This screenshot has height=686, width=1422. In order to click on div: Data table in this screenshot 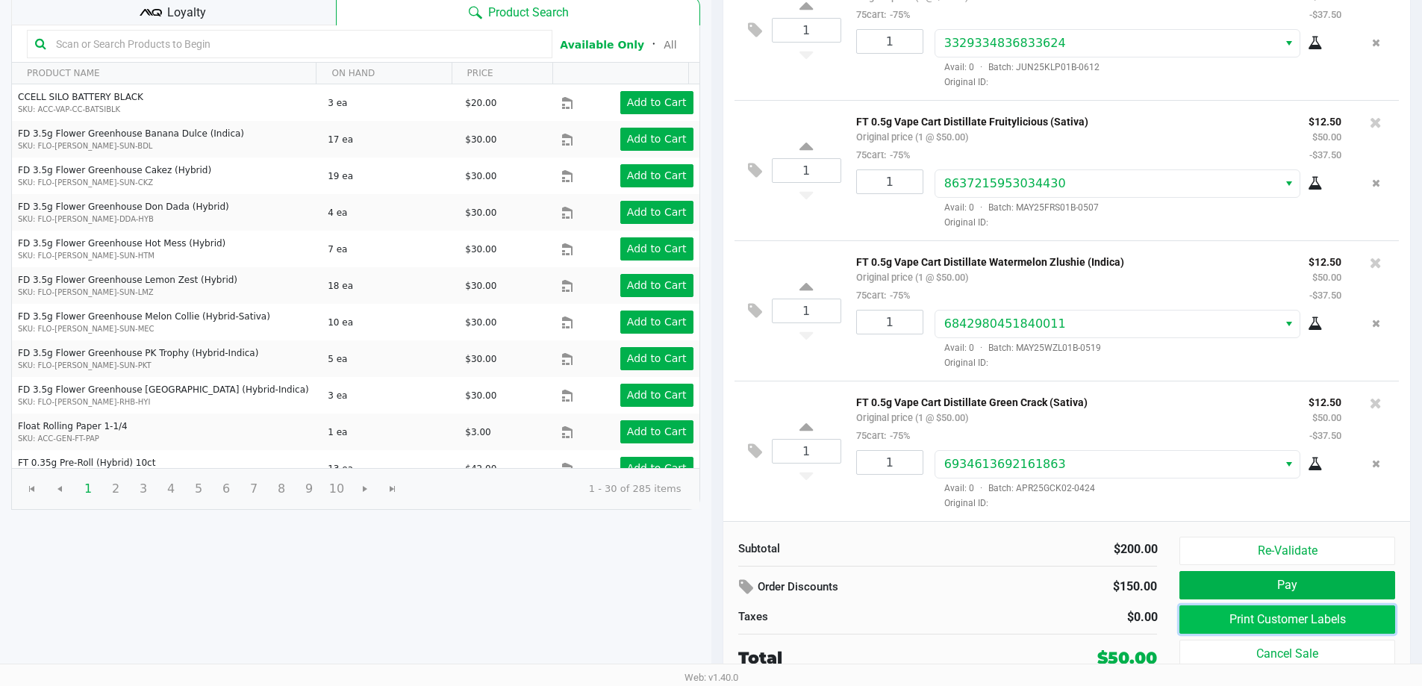, I will do `click(355, 265)`.